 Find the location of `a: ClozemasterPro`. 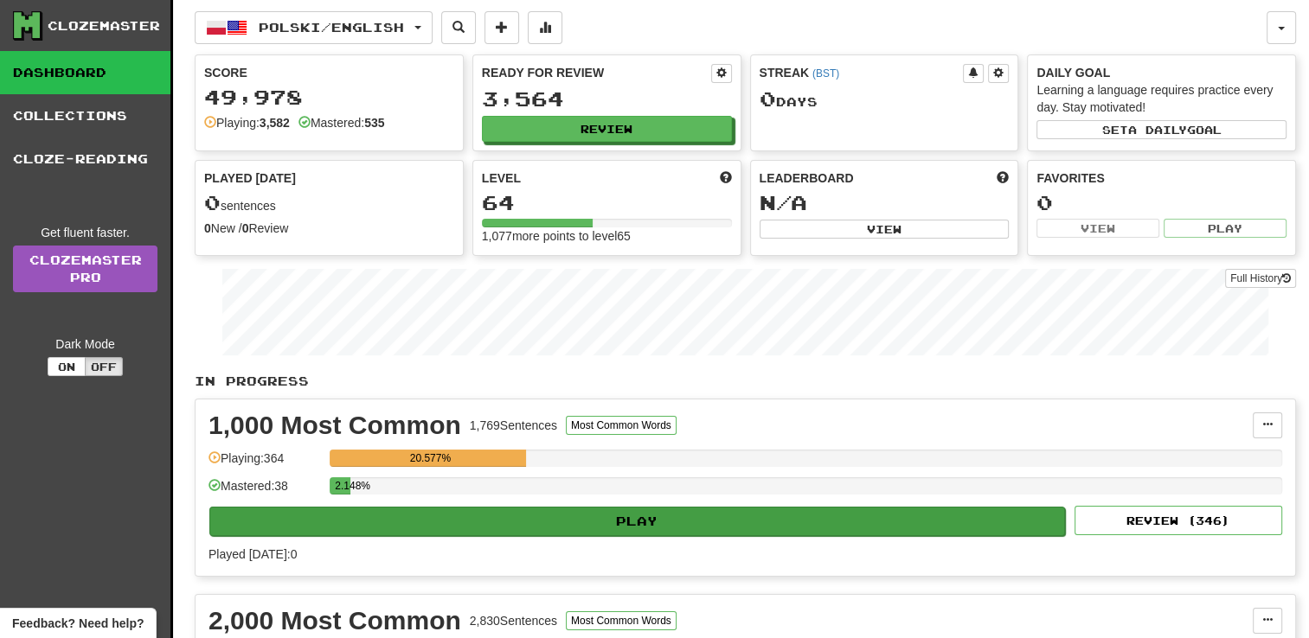

a: ClozemasterPro is located at coordinates (85, 269).